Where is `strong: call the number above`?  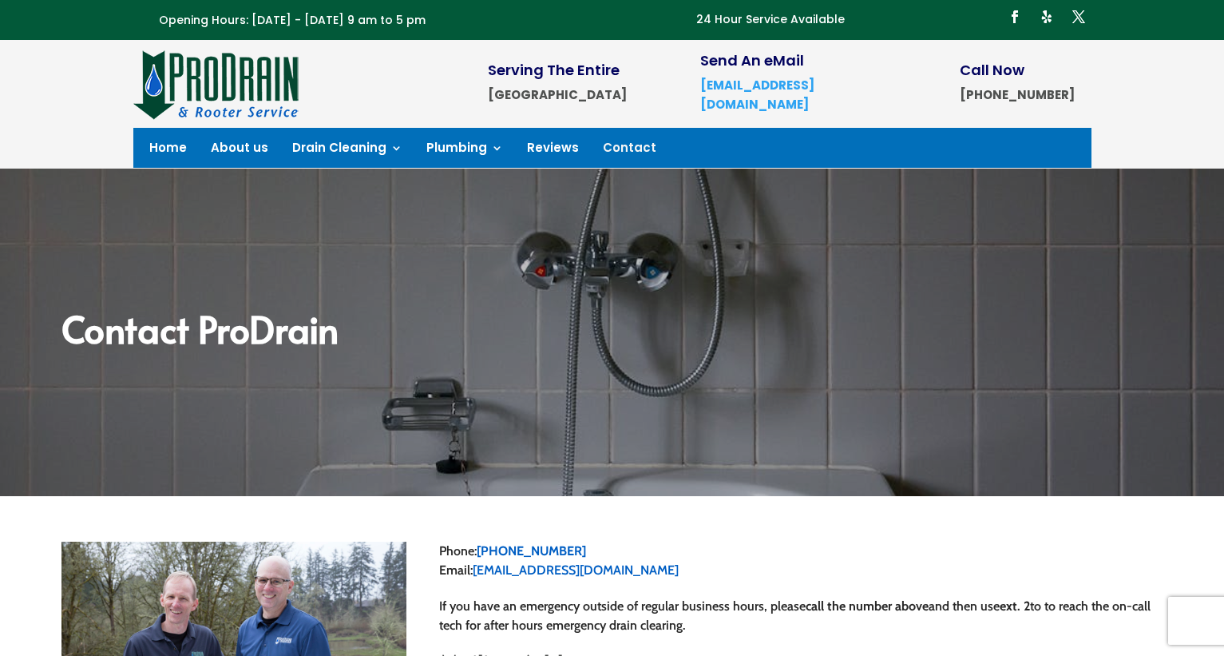 strong: call the number above is located at coordinates (867, 605).